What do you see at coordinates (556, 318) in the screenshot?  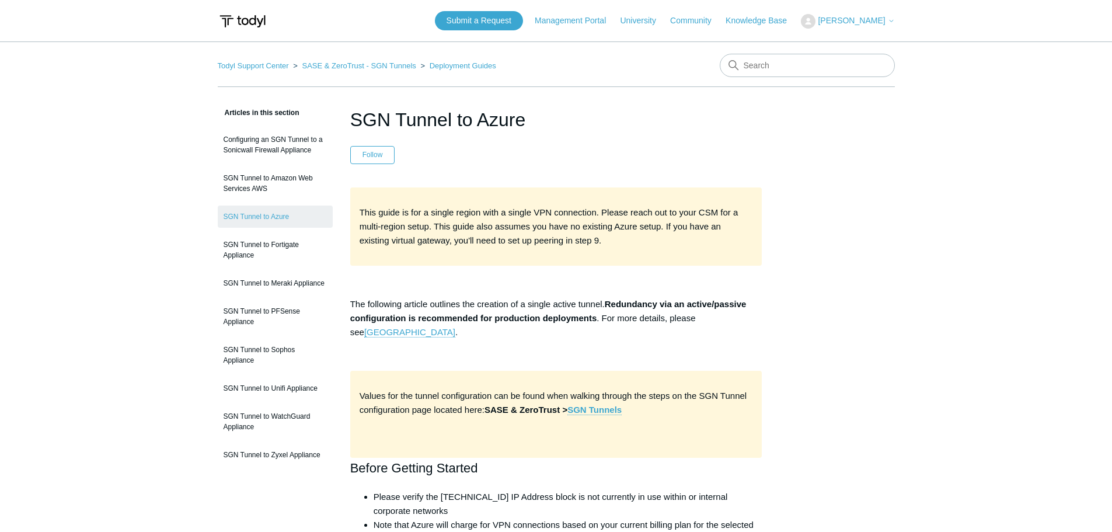 I see `p: The following article outlines the creation of a single active tunnel. . For more details, please...` at bounding box center [556, 318].